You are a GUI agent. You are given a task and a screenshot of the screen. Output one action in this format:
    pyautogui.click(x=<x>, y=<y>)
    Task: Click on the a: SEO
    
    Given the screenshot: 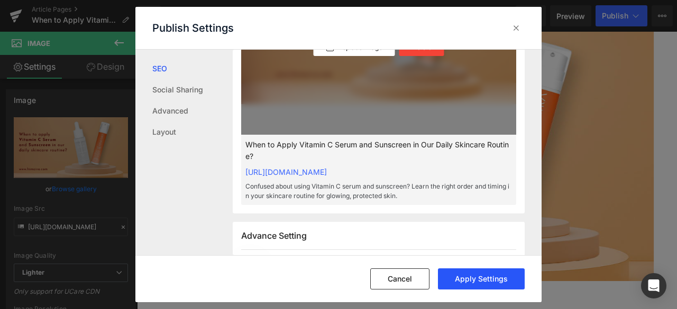 What is the action you would take?
    pyautogui.click(x=193, y=69)
    